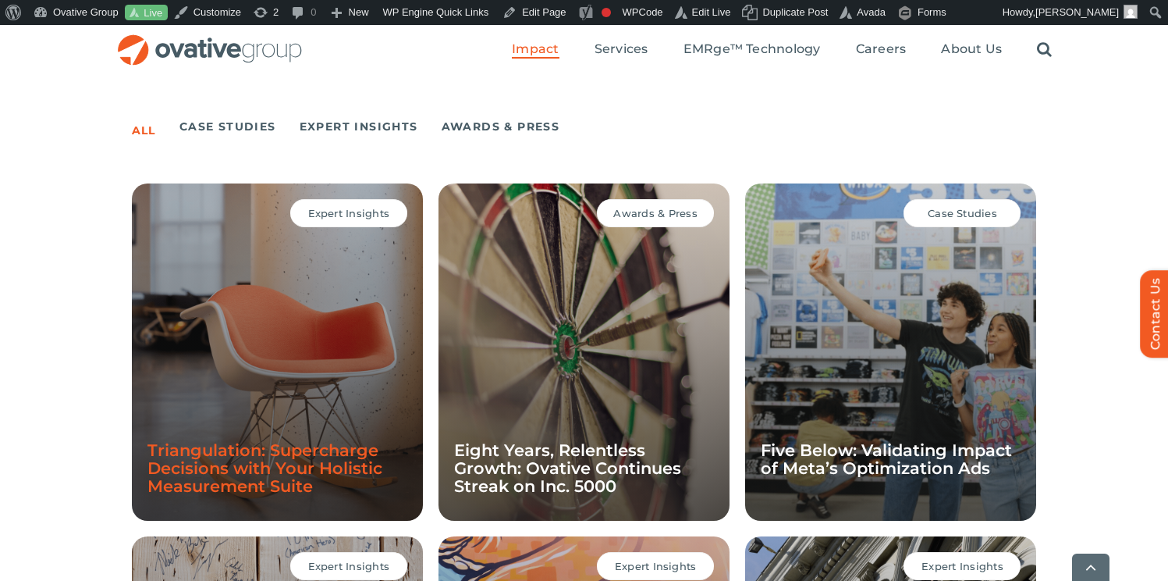  What do you see at coordinates (881, 50) in the screenshot?
I see `a: Careers` at bounding box center [881, 50].